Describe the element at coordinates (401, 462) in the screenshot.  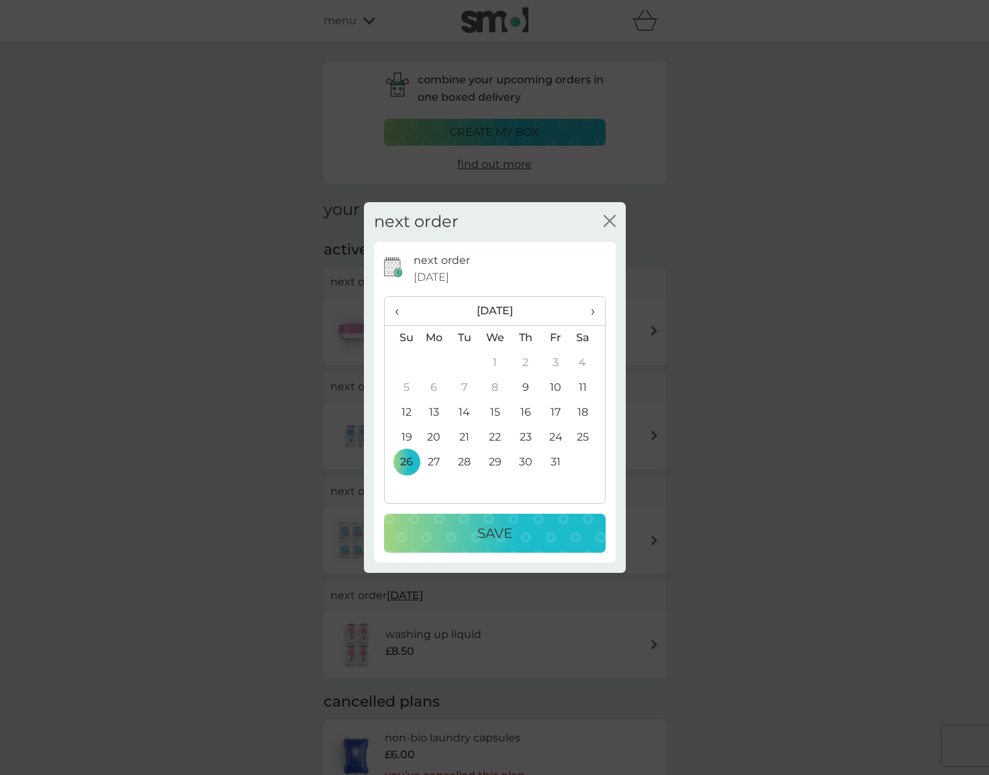
I see `td: 26` at that location.